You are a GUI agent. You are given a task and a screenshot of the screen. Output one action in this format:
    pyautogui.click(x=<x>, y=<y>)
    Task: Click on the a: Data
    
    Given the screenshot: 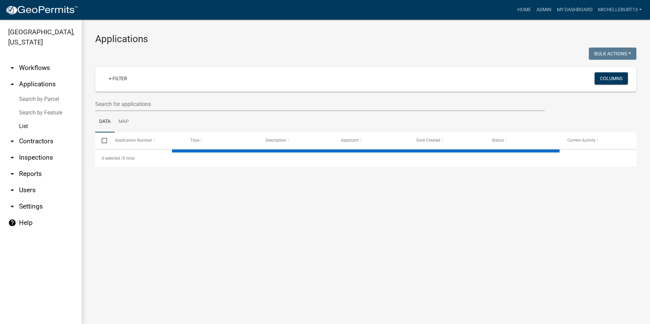 What is the action you would take?
    pyautogui.click(x=105, y=122)
    